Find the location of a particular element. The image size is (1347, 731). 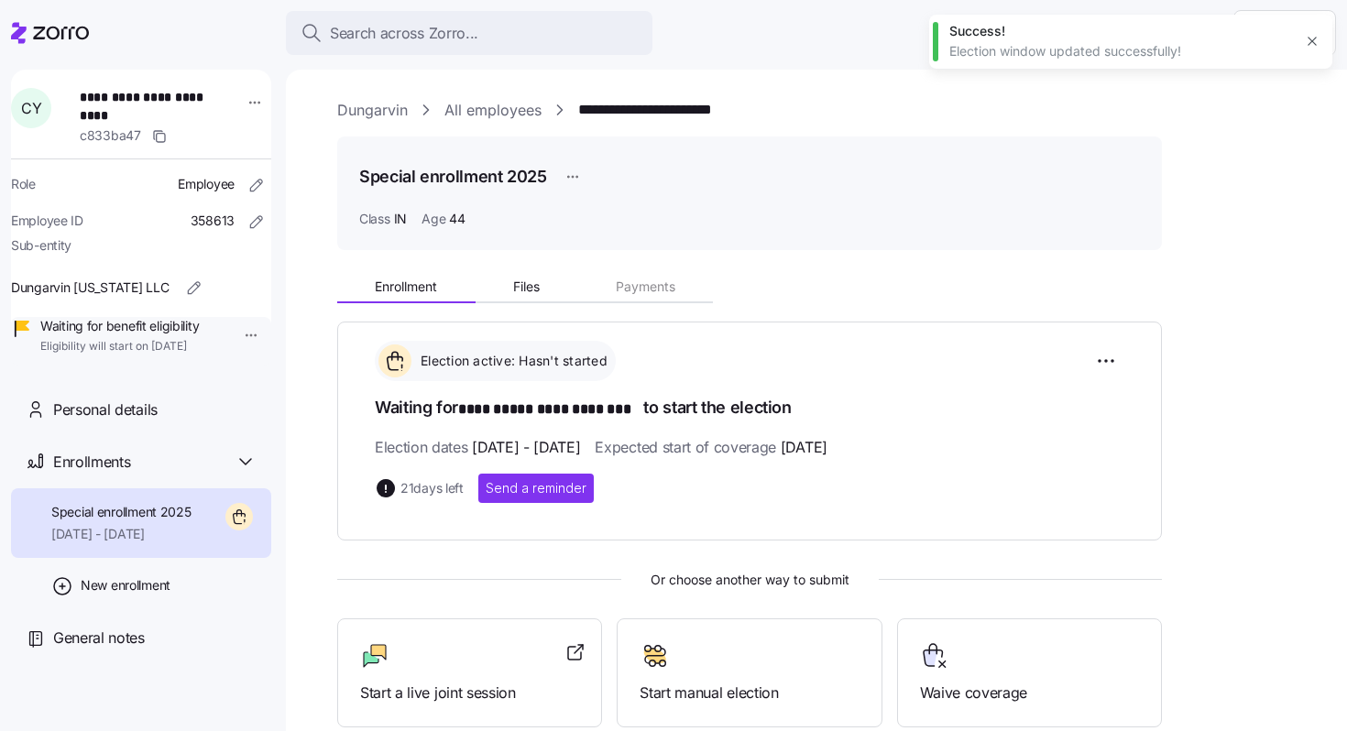

button: Search across Zorro... is located at coordinates (469, 33).